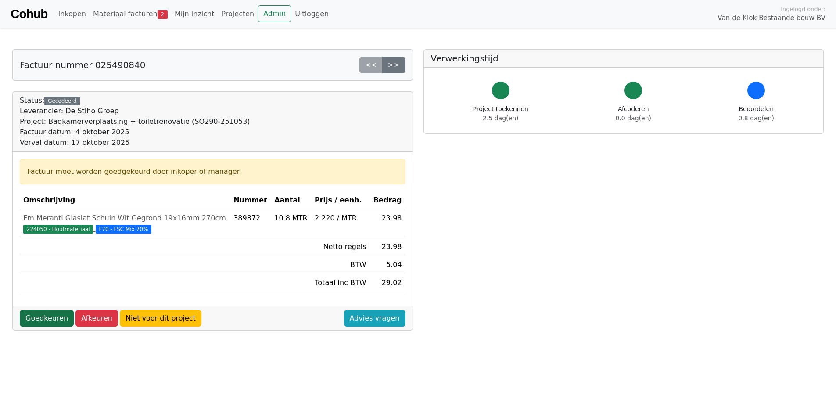 Image resolution: width=836 pixels, height=400 pixels. I want to click on th: Bedrag, so click(387, 200).